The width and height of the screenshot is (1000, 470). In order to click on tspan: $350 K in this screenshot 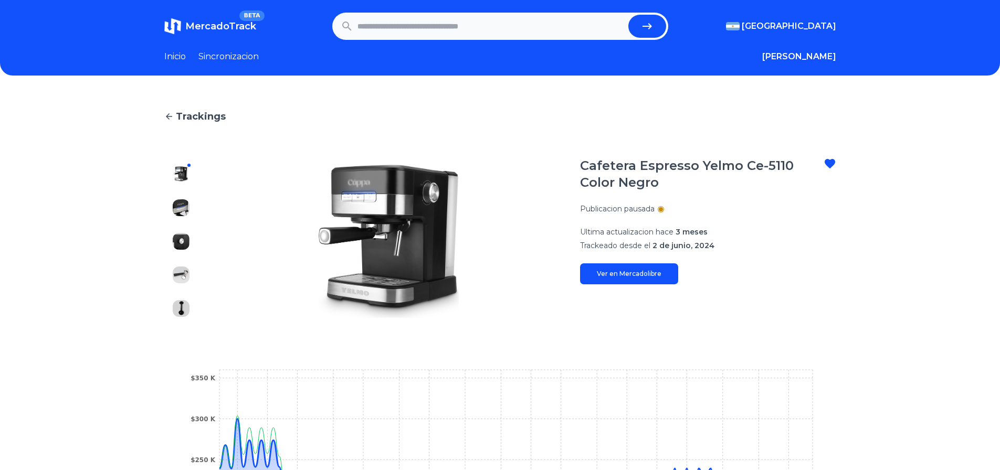, I will do `click(203, 378)`.